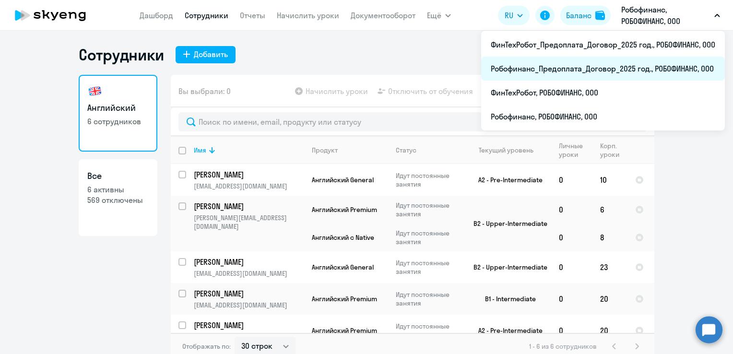  Describe the element at coordinates (439, 15) in the screenshot. I see `button: Ещё` at that location.